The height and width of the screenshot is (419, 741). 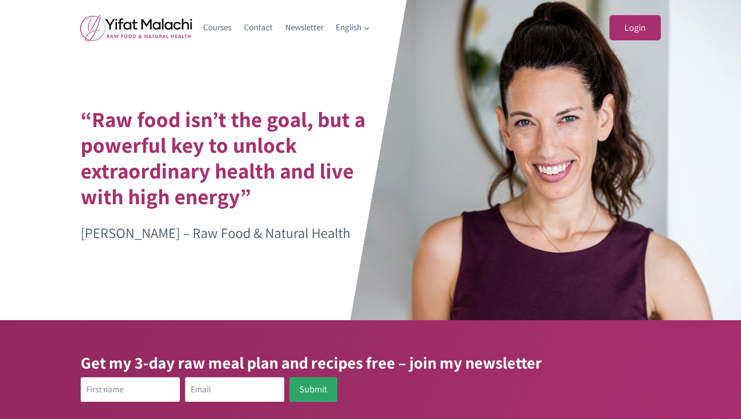 What do you see at coordinates (236, 158) in the screenshot?
I see `h1: “Raw food isn’t the goal, but a powerful key to unlock extraordinary health and live with high en...` at bounding box center [236, 158].